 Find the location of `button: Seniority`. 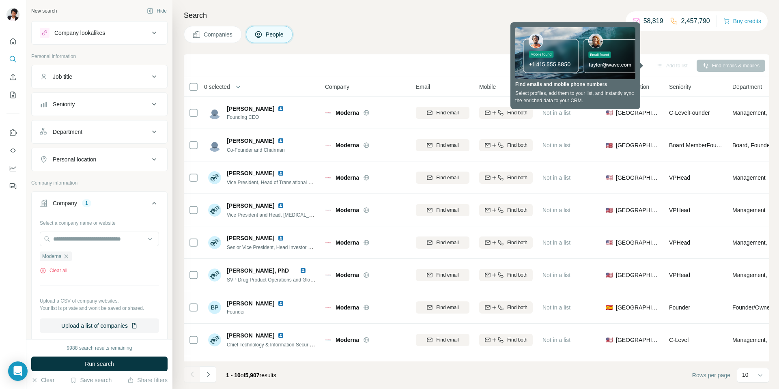

button: Seniority is located at coordinates (99, 104).